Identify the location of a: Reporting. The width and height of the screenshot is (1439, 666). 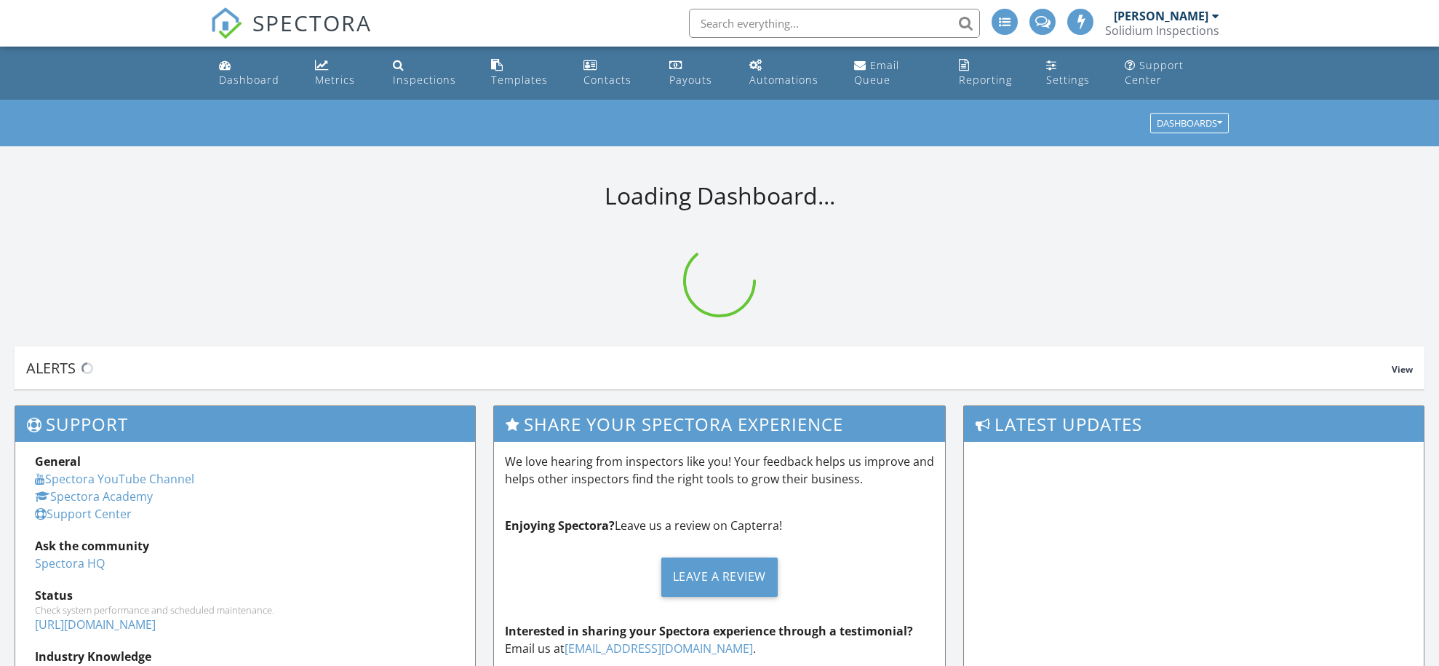
(991, 73).